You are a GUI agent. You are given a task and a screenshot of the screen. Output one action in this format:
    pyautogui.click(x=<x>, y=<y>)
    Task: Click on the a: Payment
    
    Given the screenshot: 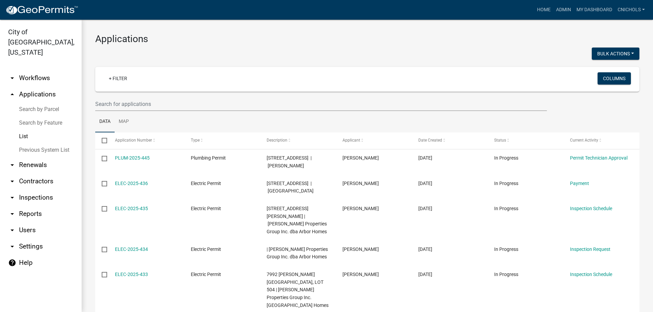 What is the action you would take?
    pyautogui.click(x=579, y=184)
    